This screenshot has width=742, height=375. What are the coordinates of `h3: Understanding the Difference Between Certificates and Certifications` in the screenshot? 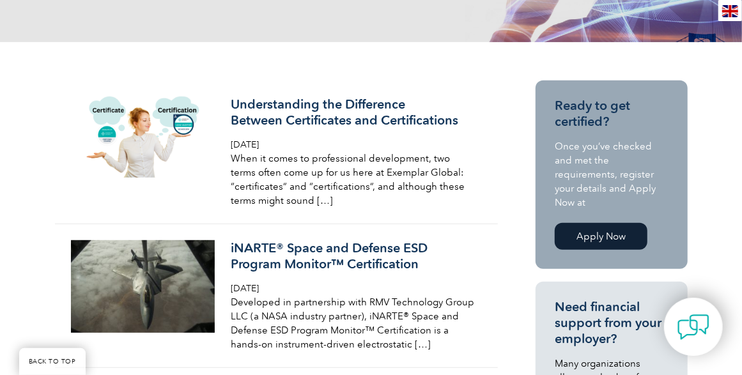 It's located at (354, 113).